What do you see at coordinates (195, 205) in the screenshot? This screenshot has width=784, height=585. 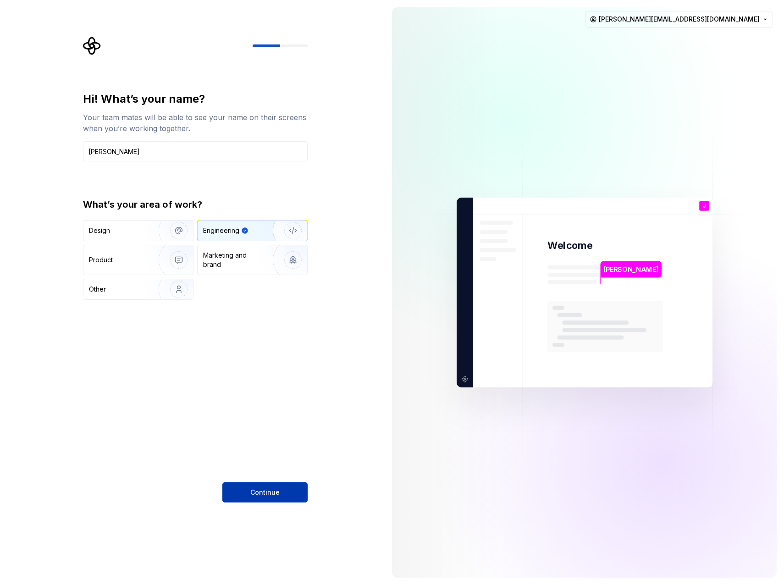 I see `div: What’s your area of work?` at bounding box center [195, 205].